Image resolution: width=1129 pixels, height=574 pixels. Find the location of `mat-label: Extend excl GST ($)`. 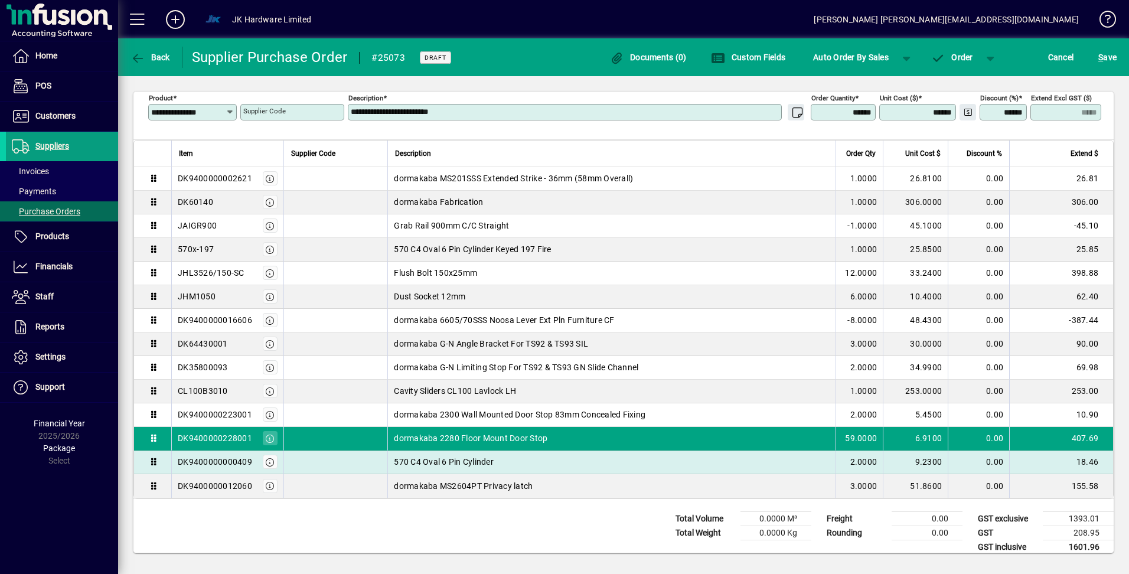

mat-label: Extend excl GST ($) is located at coordinates (1061, 97).